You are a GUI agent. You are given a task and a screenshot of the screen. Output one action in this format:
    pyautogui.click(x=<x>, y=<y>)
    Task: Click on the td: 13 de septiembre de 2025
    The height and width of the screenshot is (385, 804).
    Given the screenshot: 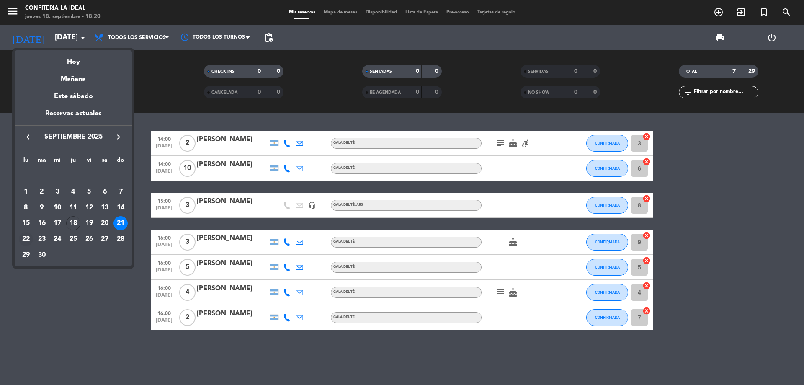 What is the action you would take?
    pyautogui.click(x=105, y=208)
    